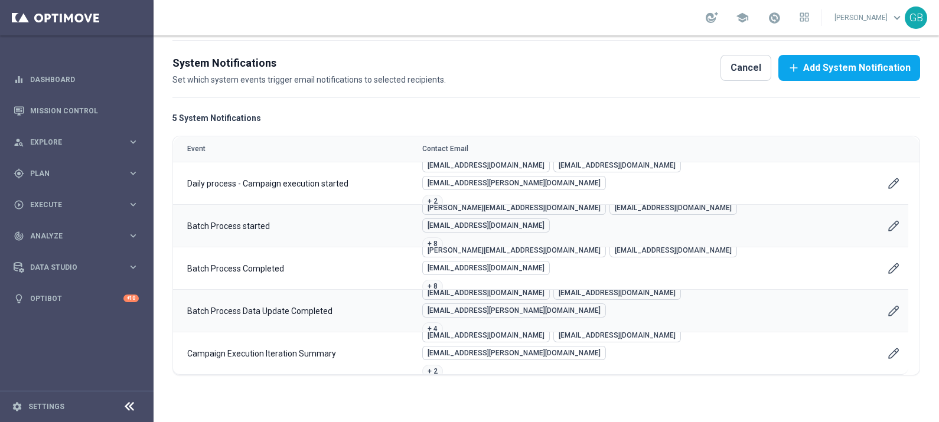  I want to click on span: Analyze, so click(79, 236).